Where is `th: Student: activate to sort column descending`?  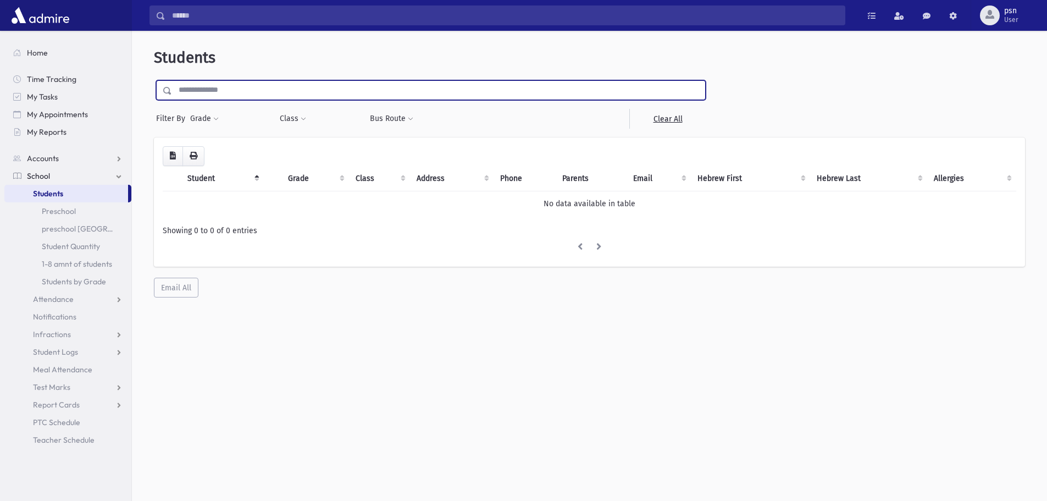
th: Student: activate to sort column descending is located at coordinates (222, 179).